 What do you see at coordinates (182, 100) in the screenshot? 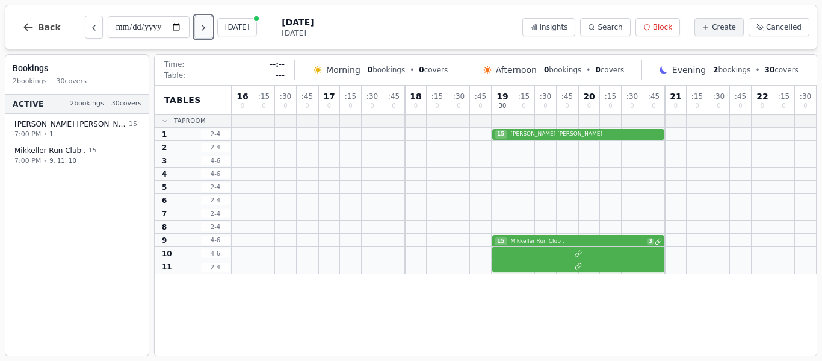
I see `span: Tables` at bounding box center [182, 100].